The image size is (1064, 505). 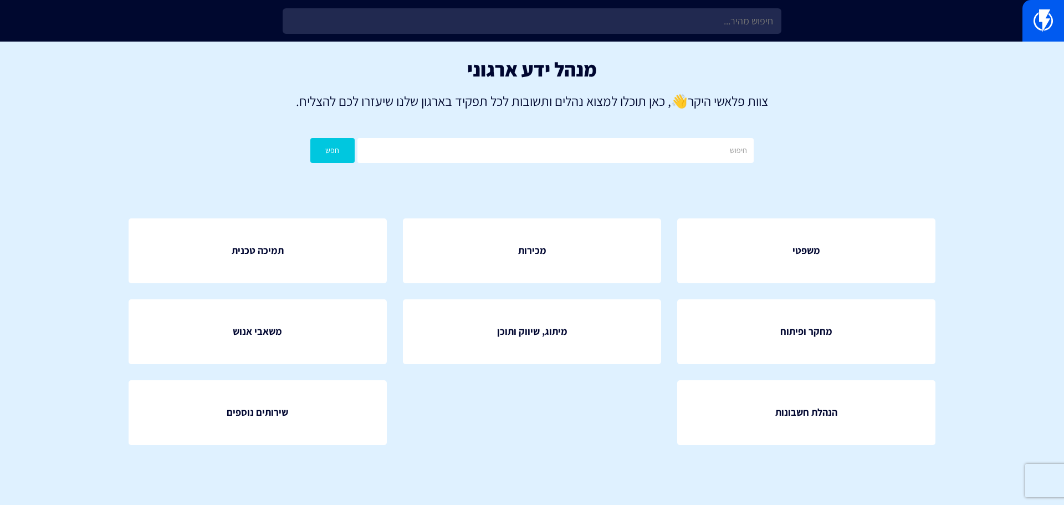 I want to click on span: מחקר ופיתוח, so click(x=806, y=331).